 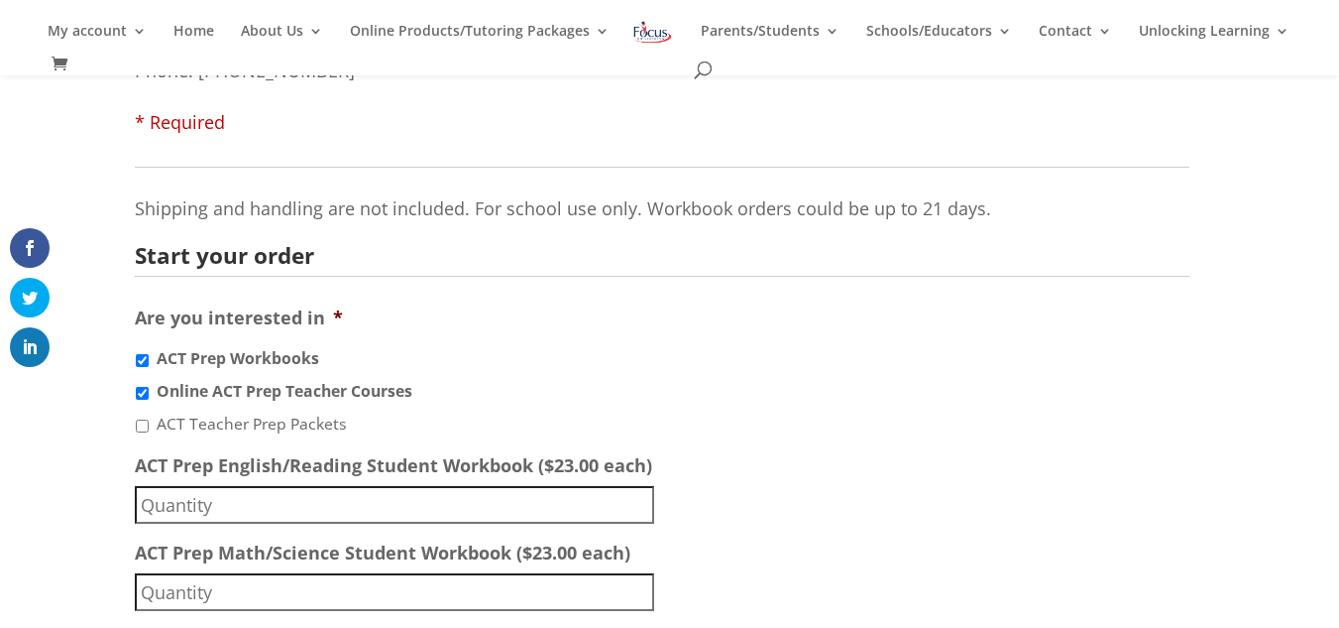 What do you see at coordinates (97, 41) in the screenshot?
I see `a: My account` at bounding box center [97, 41].